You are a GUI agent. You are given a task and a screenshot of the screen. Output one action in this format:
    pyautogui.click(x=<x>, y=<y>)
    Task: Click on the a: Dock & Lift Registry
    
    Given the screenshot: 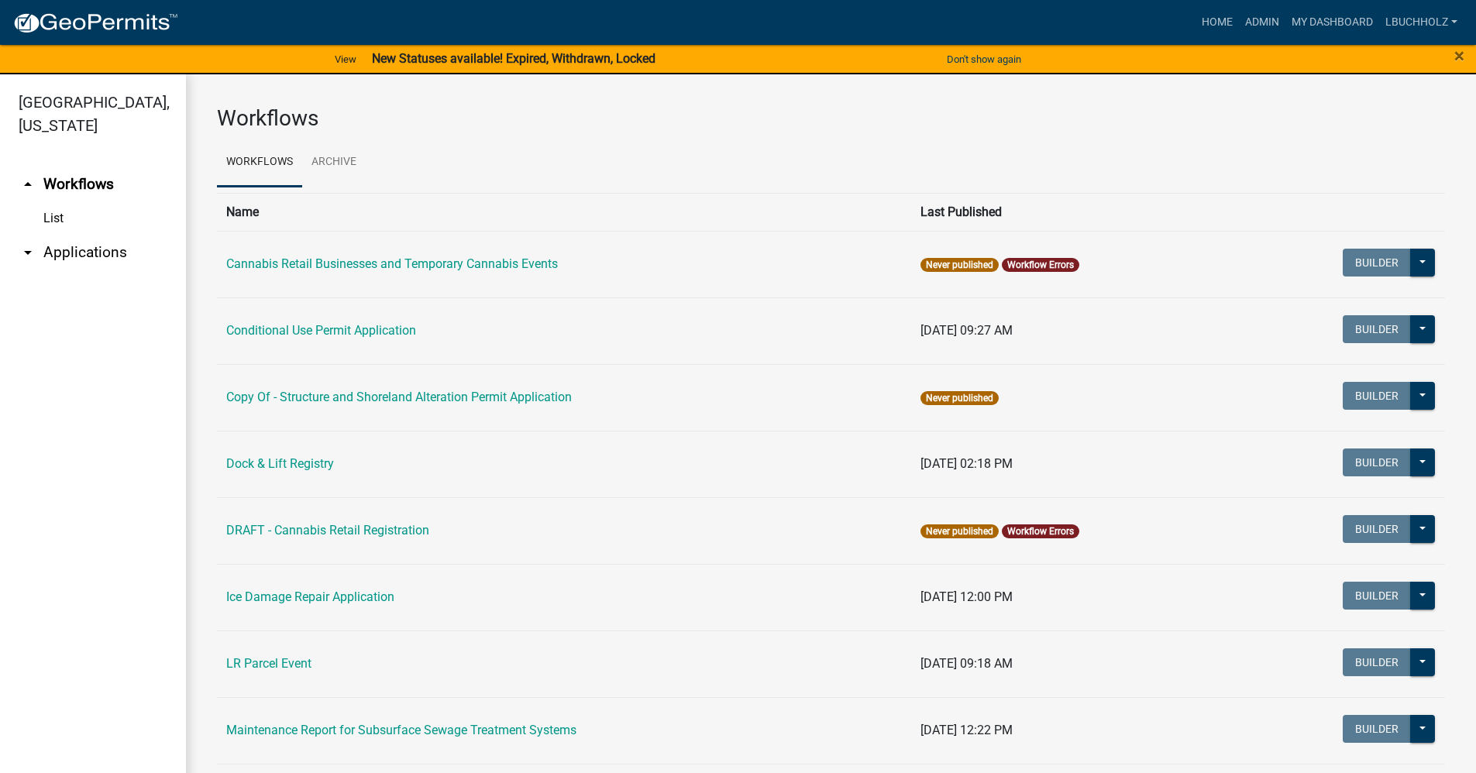 What is the action you would take?
    pyautogui.click(x=280, y=463)
    